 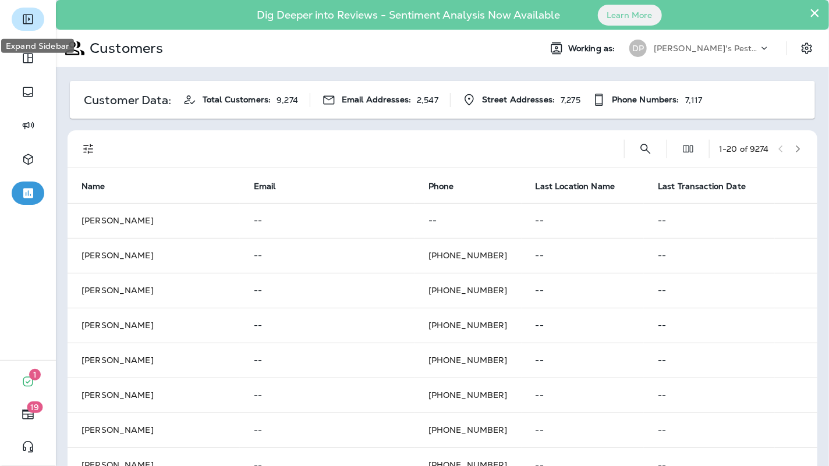 What do you see at coordinates (646, 100) in the screenshot?
I see `span: Phone Numbers:` at bounding box center [646, 100].